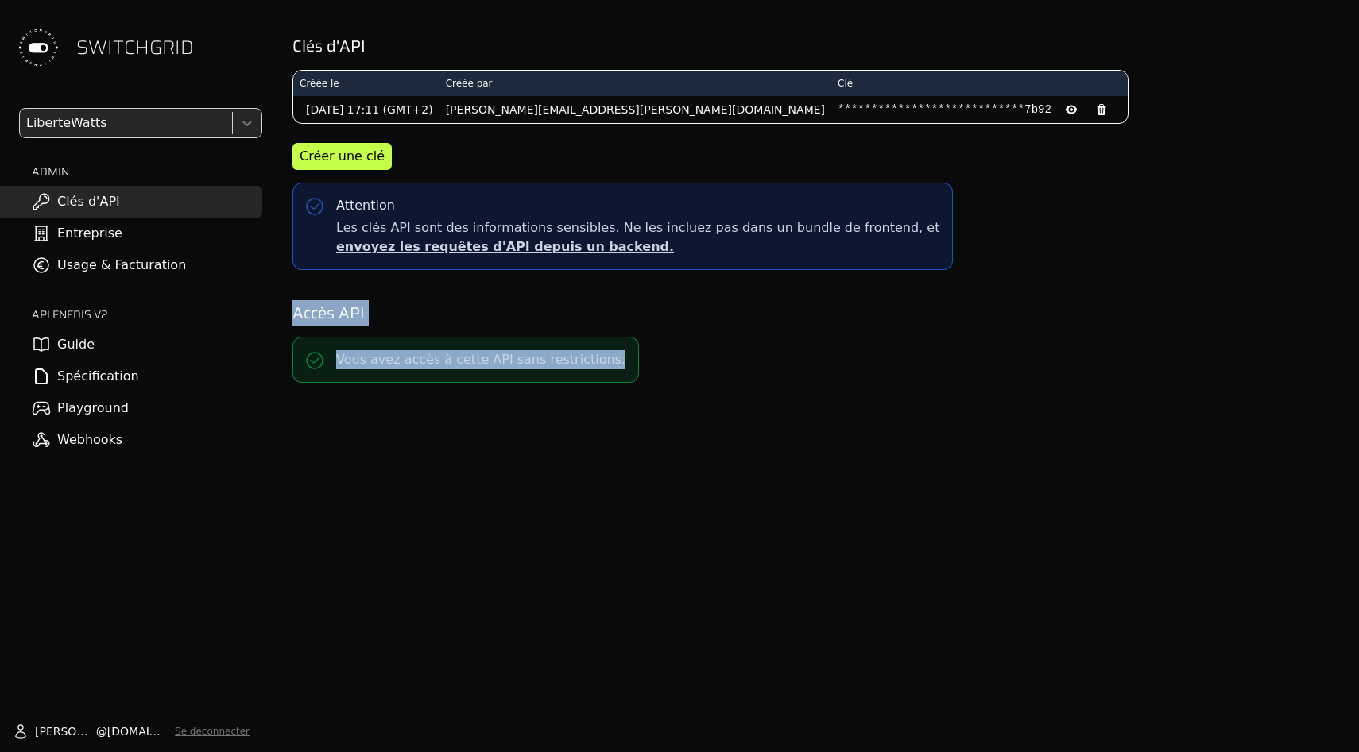 This screenshot has width=1359, height=752. What do you see at coordinates (366, 83) in the screenshot?
I see `th: Créée le` at bounding box center [366, 83].